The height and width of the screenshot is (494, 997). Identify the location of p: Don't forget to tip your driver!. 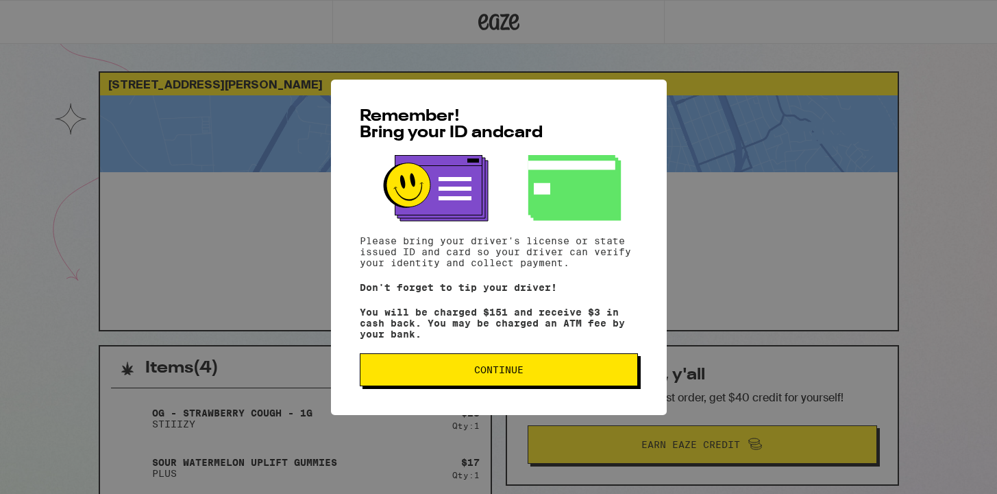
(499, 287).